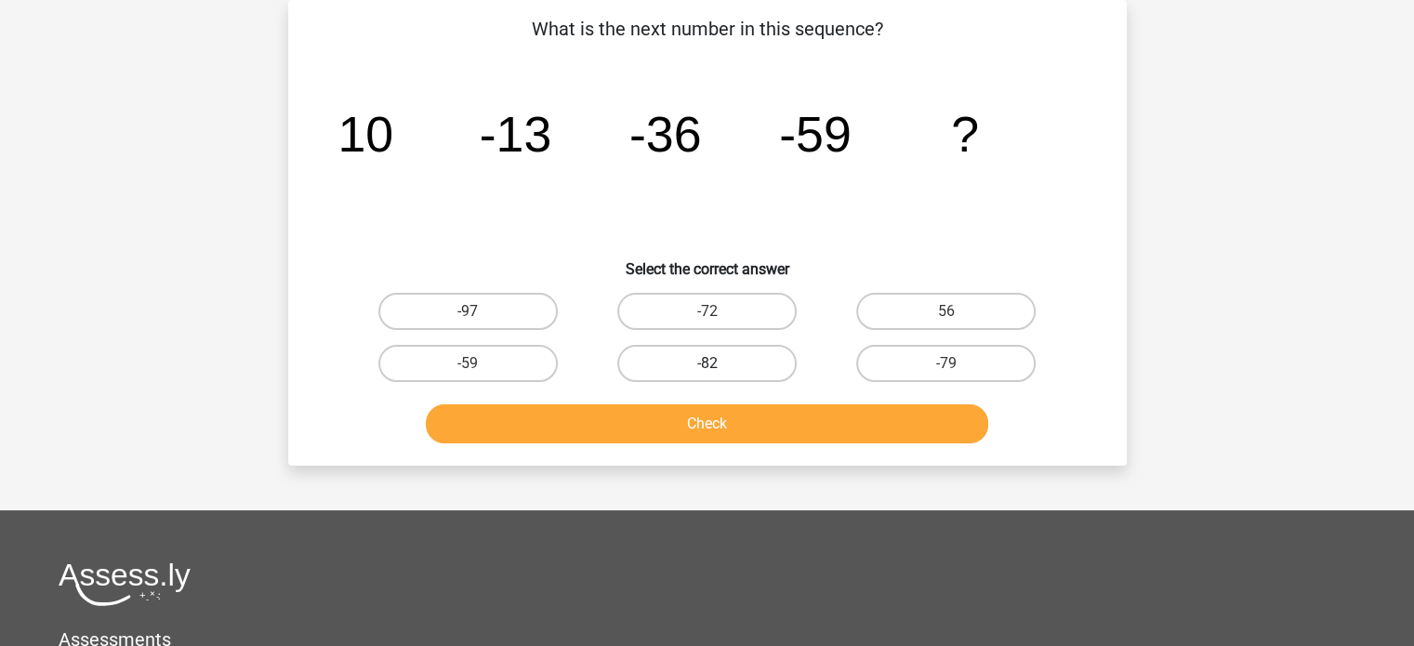 The height and width of the screenshot is (646, 1414). I want to click on tspan: -13, so click(515, 134).